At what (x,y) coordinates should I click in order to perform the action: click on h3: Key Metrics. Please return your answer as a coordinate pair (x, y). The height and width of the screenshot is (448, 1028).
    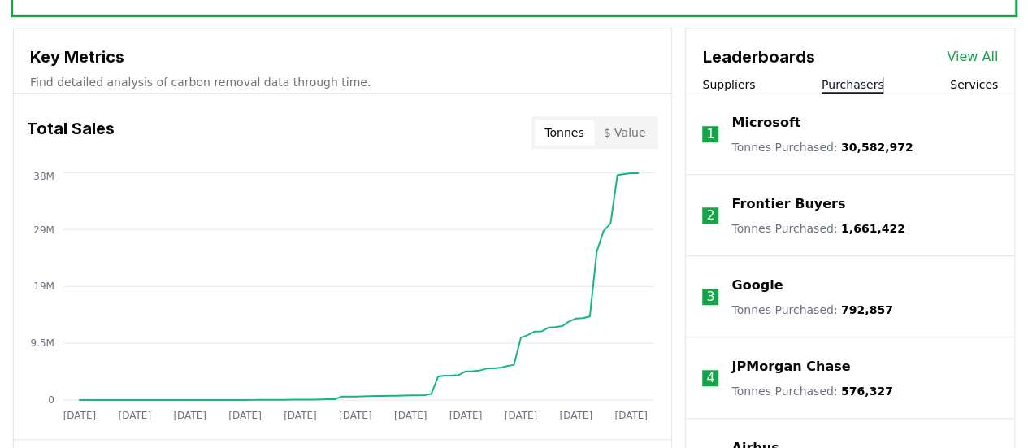
    Looking at the image, I should click on (342, 57).